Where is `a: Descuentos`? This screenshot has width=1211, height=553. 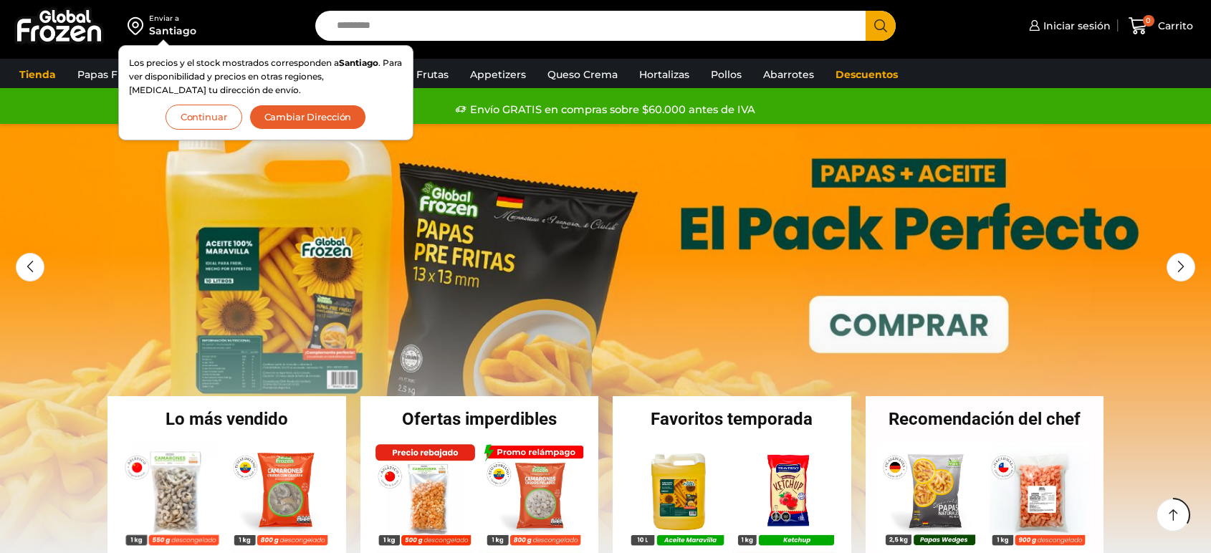 a: Descuentos is located at coordinates (866, 75).